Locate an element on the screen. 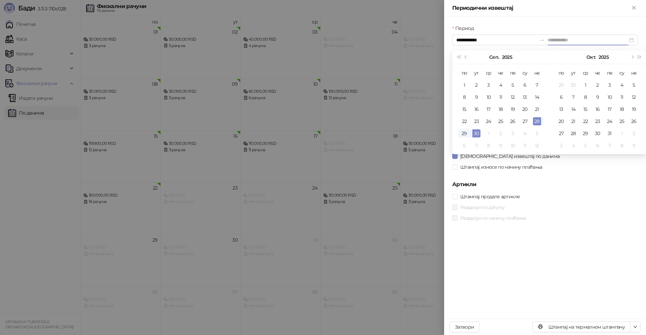  div: 30 is located at coordinates (573, 85).